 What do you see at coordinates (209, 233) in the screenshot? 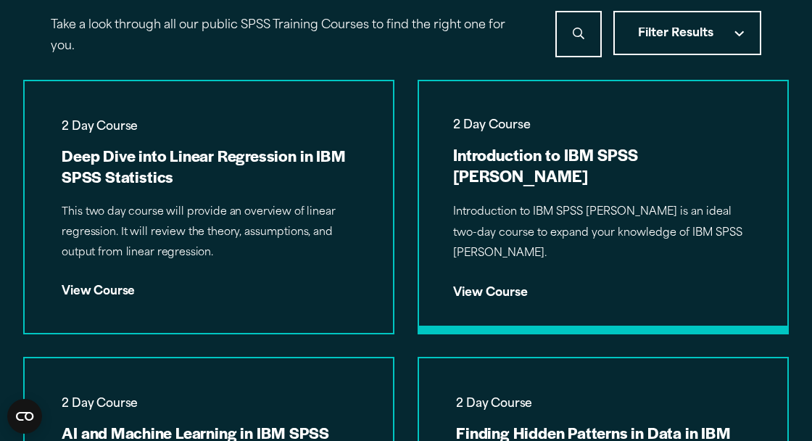
I see `p: This two day course will provide an overview of linear regression. It will review the theory, ass...` at bounding box center [209, 233].